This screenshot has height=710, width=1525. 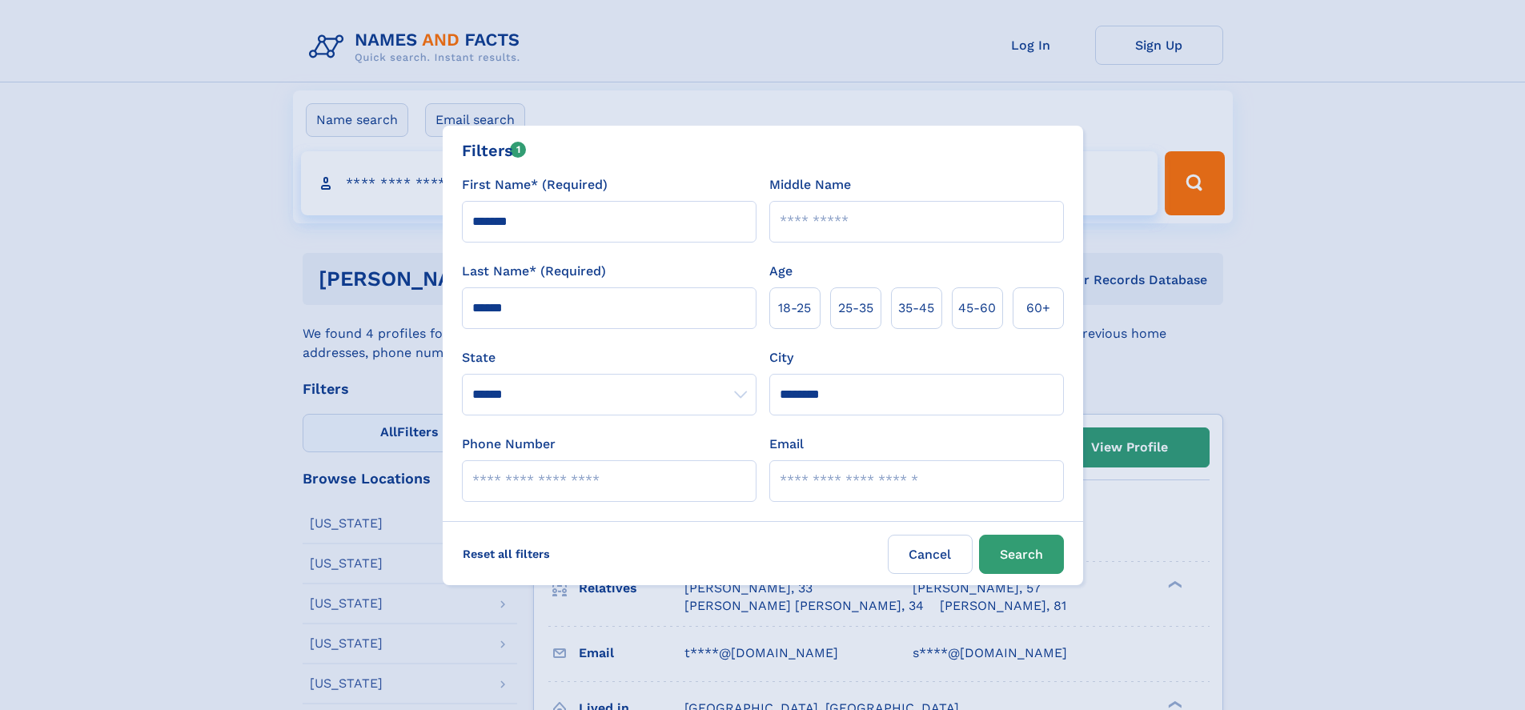 What do you see at coordinates (780, 271) in the screenshot?
I see `label: Age` at bounding box center [780, 271].